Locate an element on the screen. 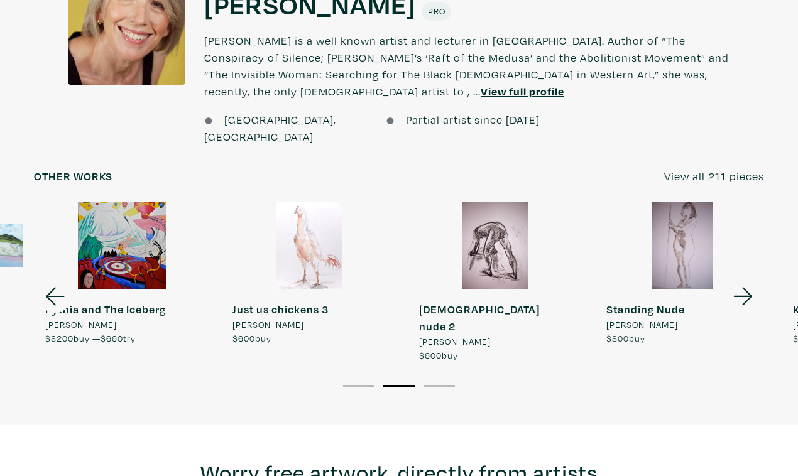 Image resolution: width=798 pixels, height=476 pixels. a: View all 211 pieces is located at coordinates (713, 176).